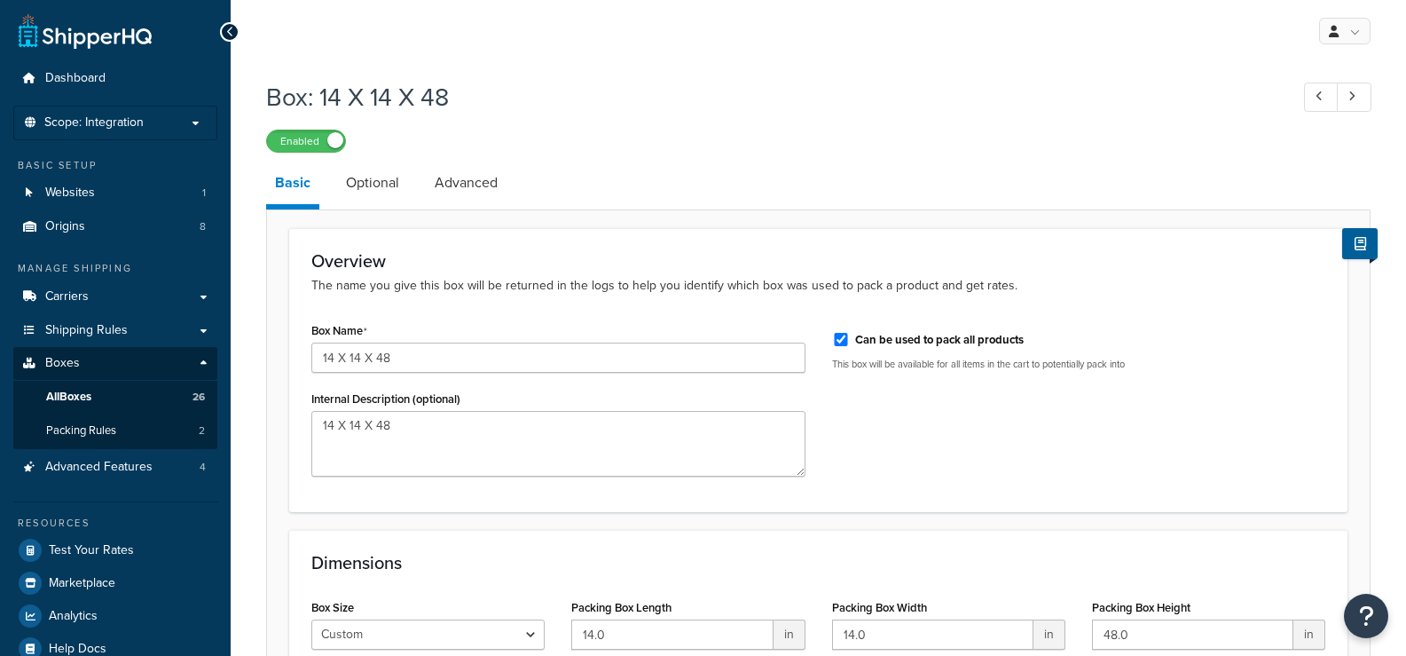 This screenshot has width=1406, height=656. I want to click on textarea: 14 X 14 X 48, so click(558, 444).